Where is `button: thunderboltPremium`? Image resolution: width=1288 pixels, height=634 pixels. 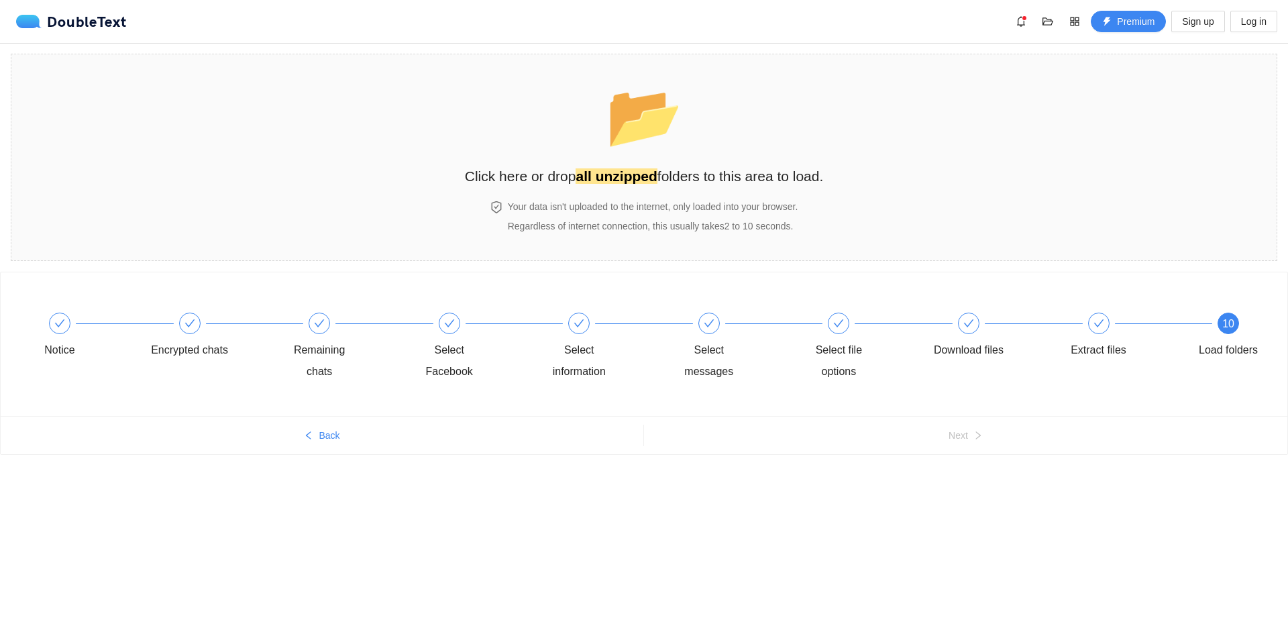
button: thunderboltPremium is located at coordinates (1129, 21).